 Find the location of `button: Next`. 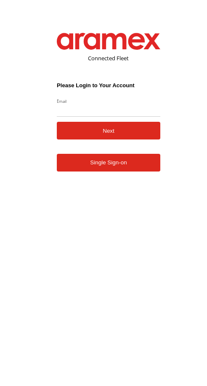

button: Next is located at coordinates (109, 131).